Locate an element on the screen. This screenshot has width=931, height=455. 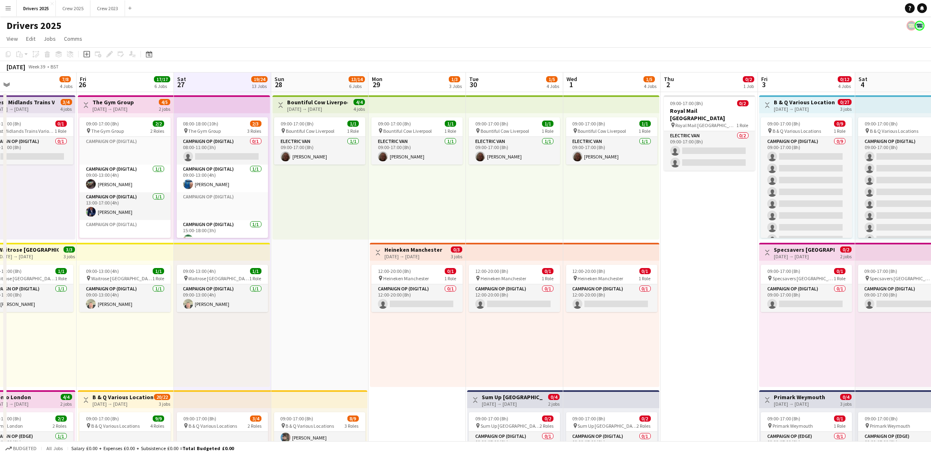
span: Edit is located at coordinates (31, 39).